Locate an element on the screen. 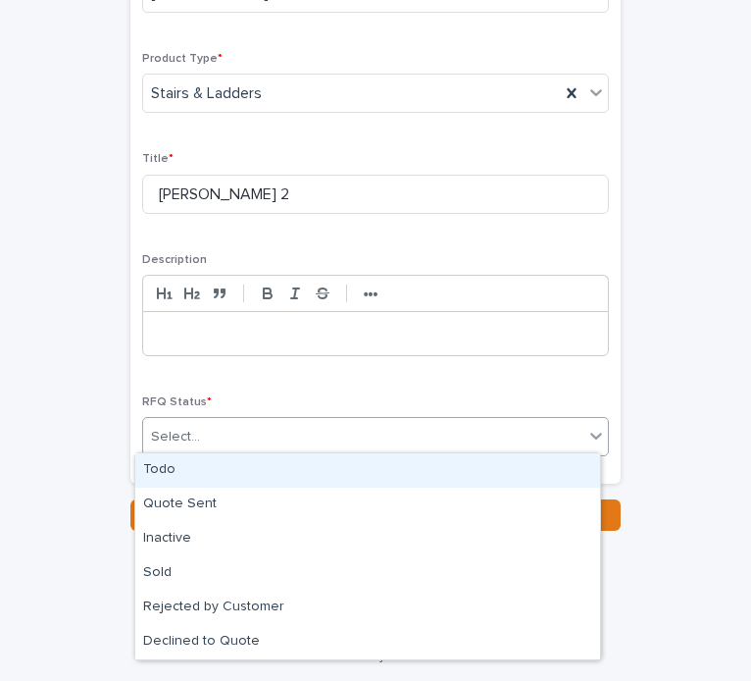 This screenshot has width=751, height=681. div: Declined to Quote is located at coordinates (368, 642).